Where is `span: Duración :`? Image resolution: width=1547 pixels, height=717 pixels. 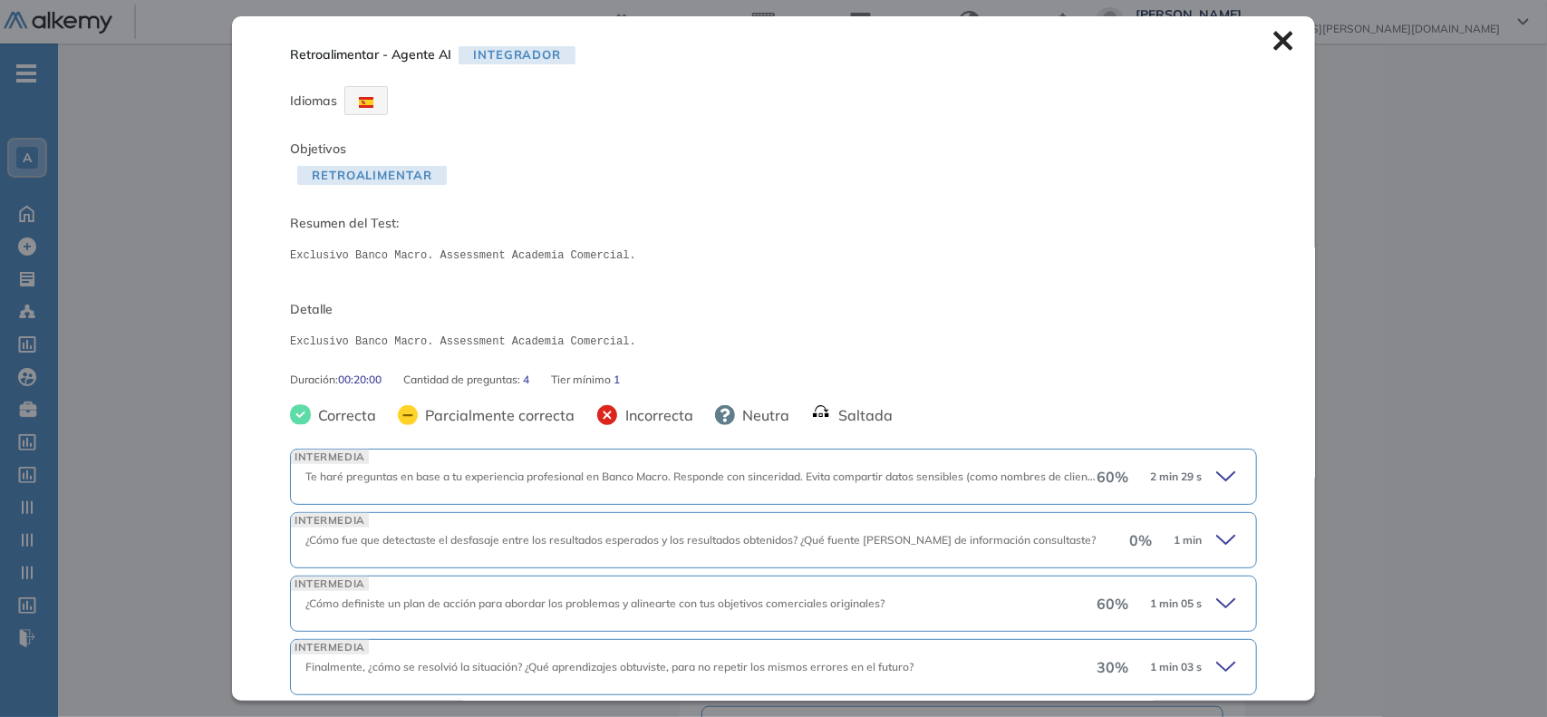 span: Duración : is located at coordinates (313, 380).